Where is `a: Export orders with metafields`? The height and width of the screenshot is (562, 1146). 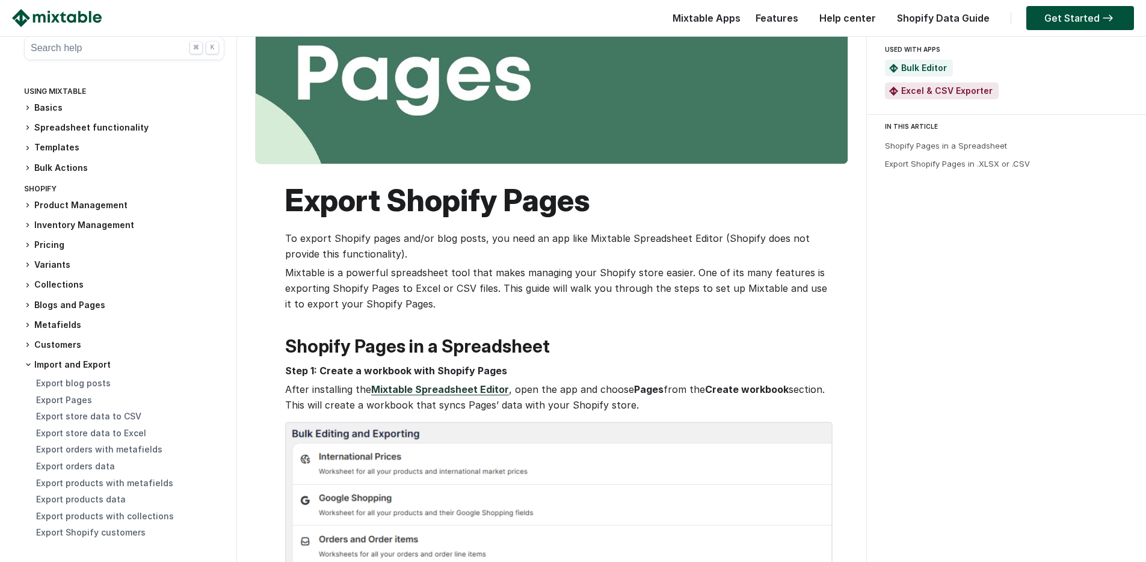
a: Export orders with metafields is located at coordinates (99, 449).